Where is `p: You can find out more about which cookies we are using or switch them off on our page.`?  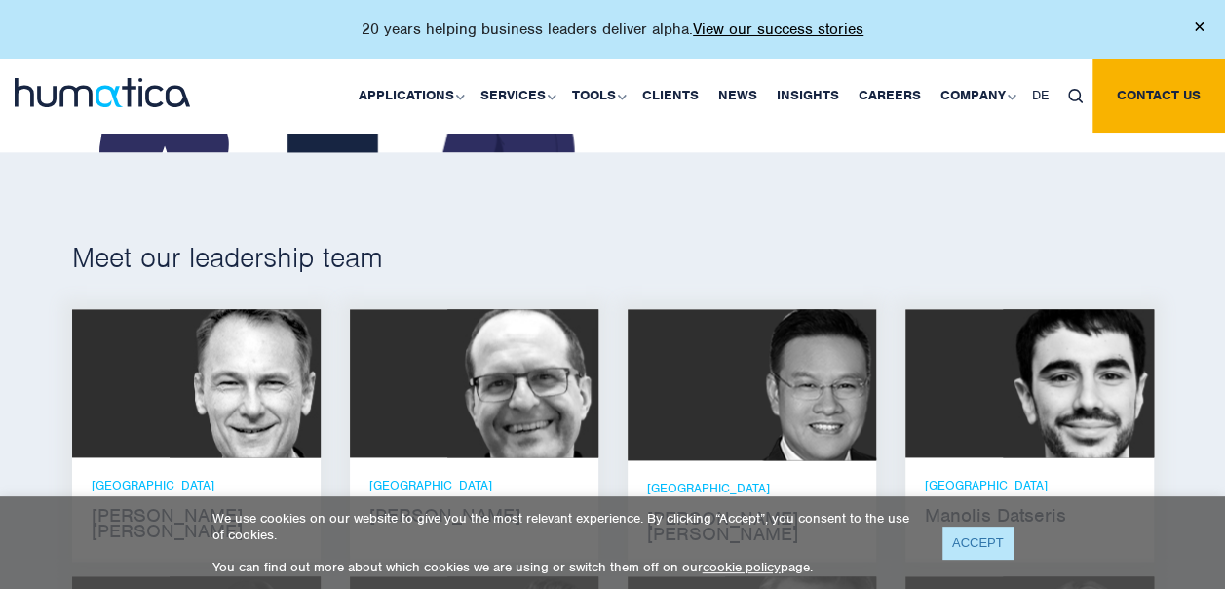 p: You can find out more about which cookies we are using or switch them off on our page. is located at coordinates (565, 566).